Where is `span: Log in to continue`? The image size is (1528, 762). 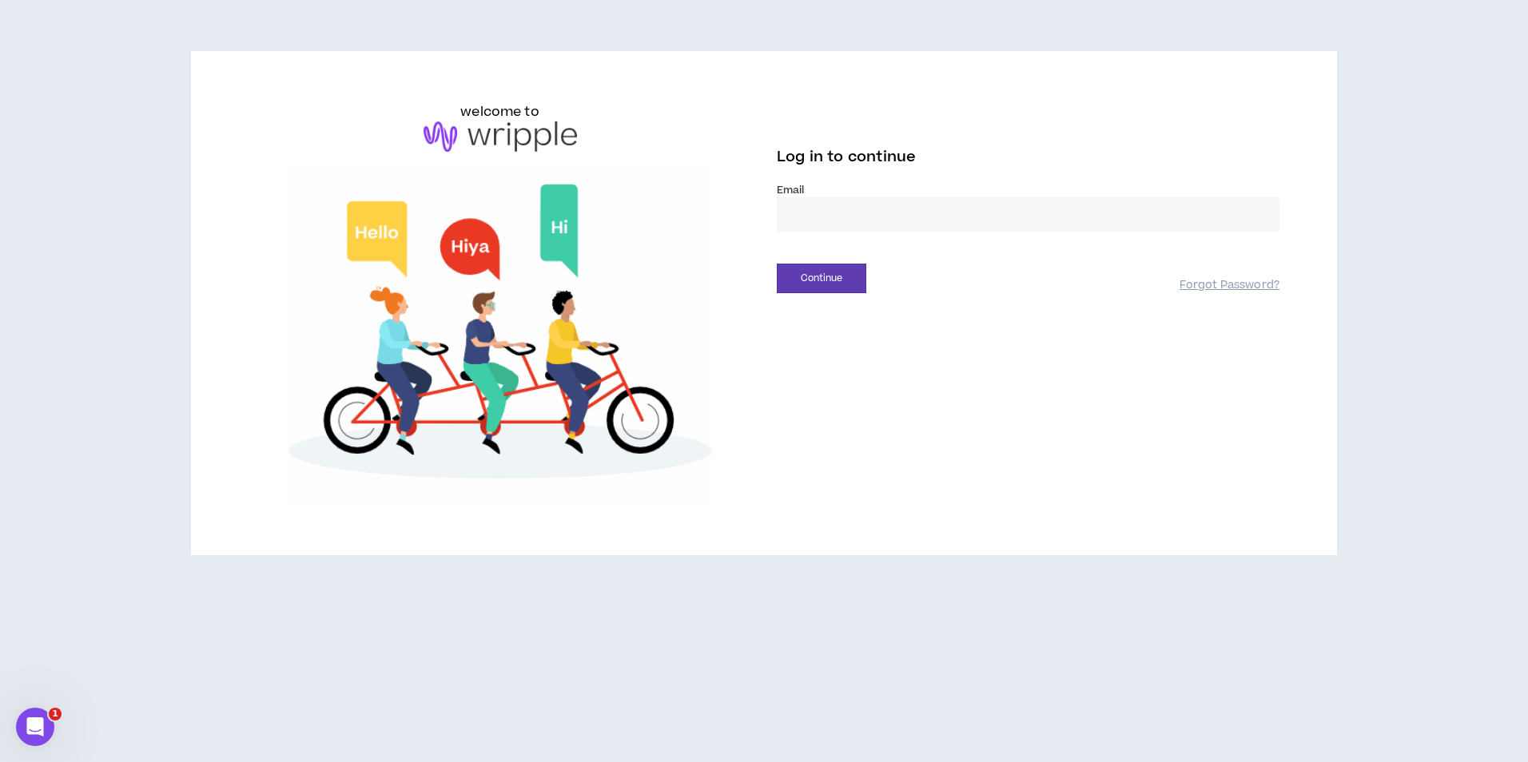 span: Log in to continue is located at coordinates (846, 157).